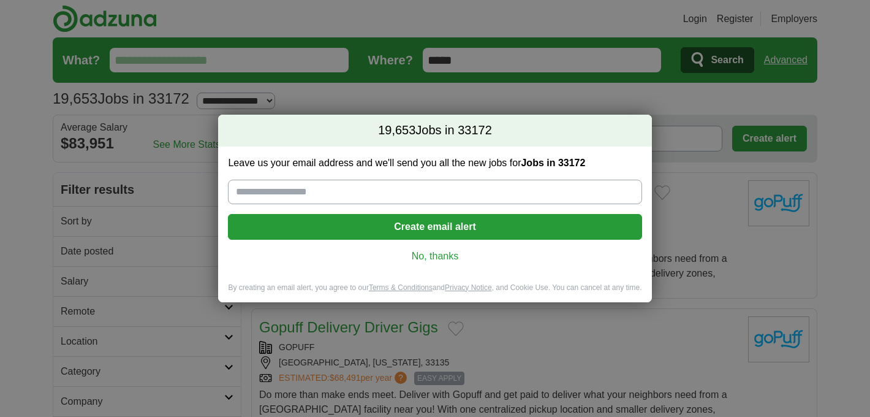  I want to click on button: Create email alert, so click(435, 227).